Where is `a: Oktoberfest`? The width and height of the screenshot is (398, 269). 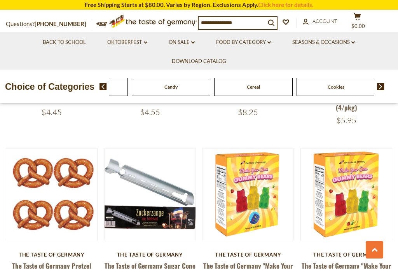 a: Oktoberfest is located at coordinates (127, 42).